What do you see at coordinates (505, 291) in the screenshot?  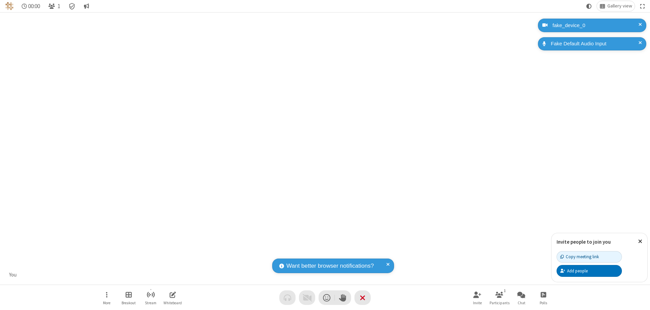 I see `div: 1` at bounding box center [505, 291].